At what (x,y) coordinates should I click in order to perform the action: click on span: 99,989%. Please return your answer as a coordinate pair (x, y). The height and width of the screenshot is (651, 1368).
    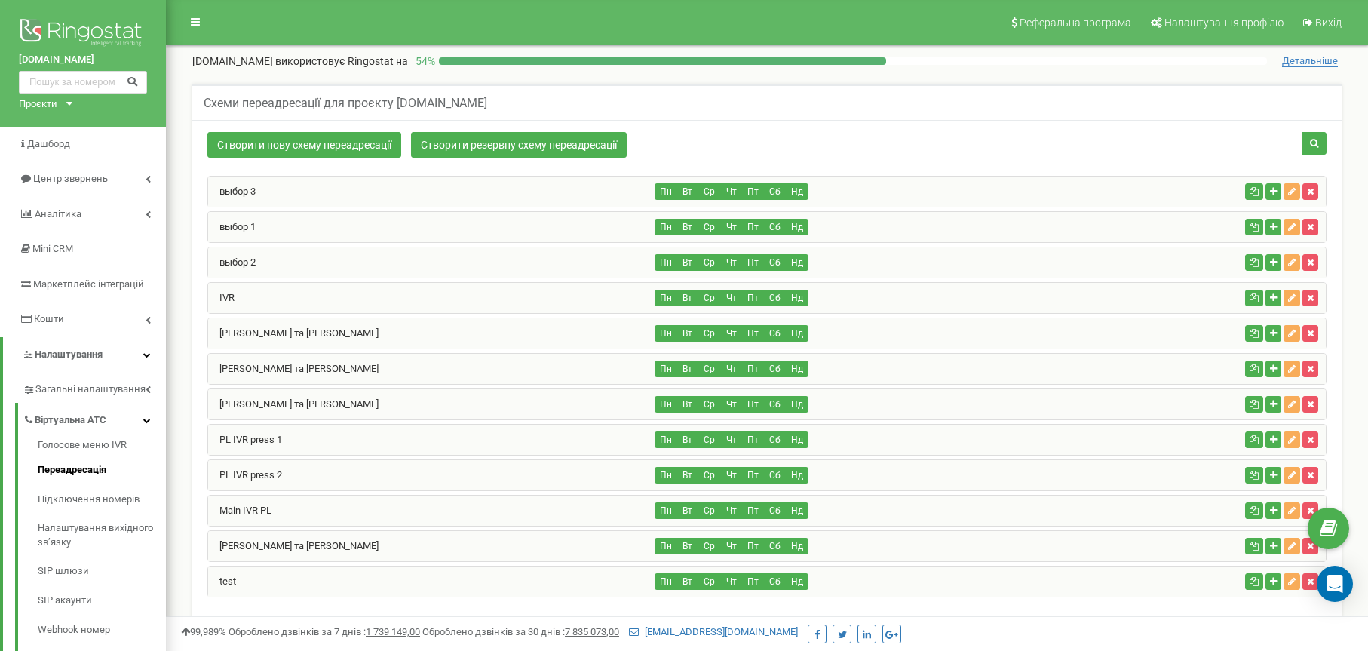
    Looking at the image, I should click on (204, 631).